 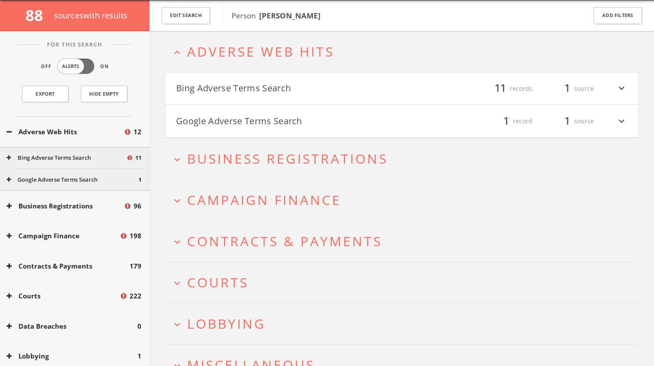 What do you see at coordinates (405, 324) in the screenshot?
I see `button: expand_moreLobbying` at bounding box center [405, 324].